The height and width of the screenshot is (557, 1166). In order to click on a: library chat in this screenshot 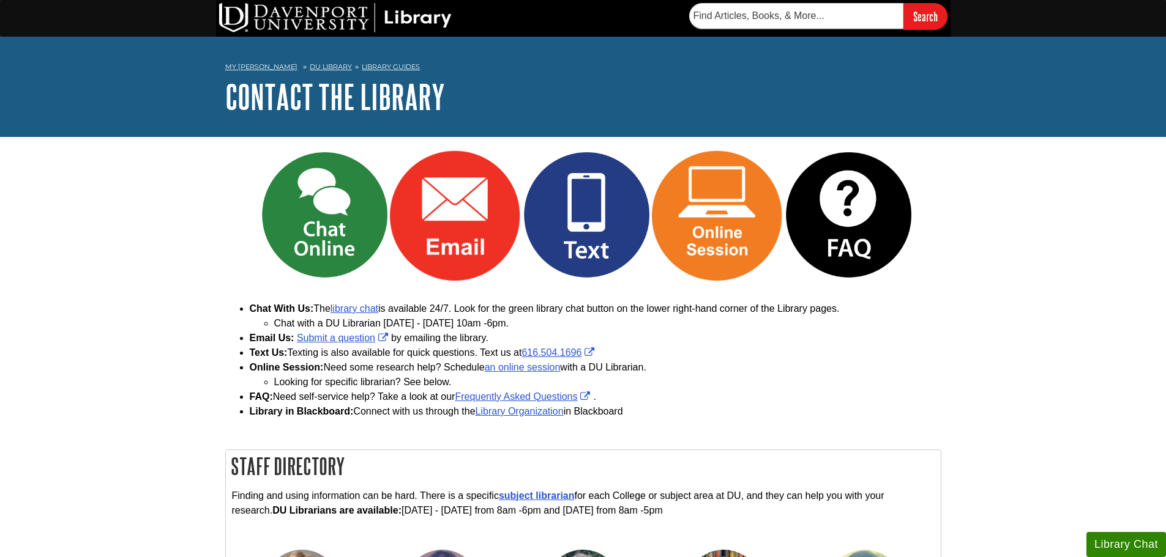, I will do `click(354, 308)`.